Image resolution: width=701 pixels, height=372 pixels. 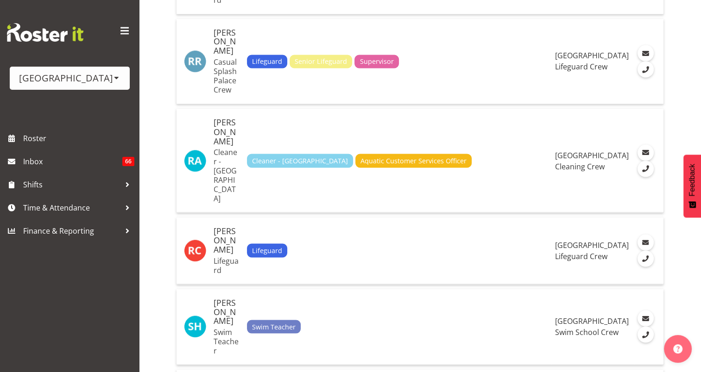 I want to click on span: Swim Teacher, so click(x=274, y=327).